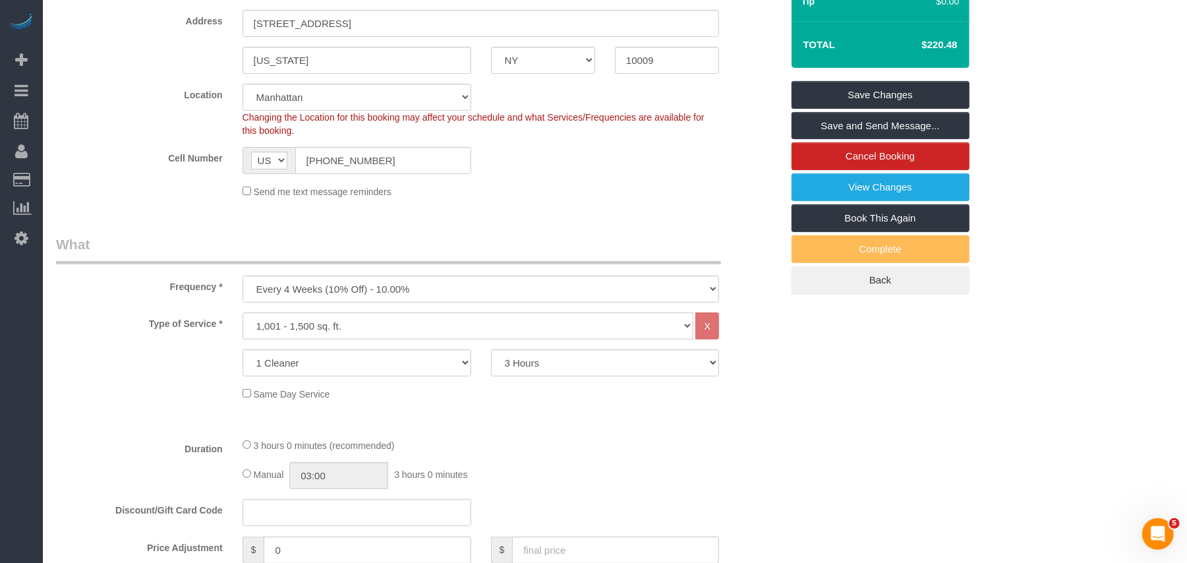 The width and height of the screenshot is (1187, 563). I want to click on span: Manual, so click(269, 474).